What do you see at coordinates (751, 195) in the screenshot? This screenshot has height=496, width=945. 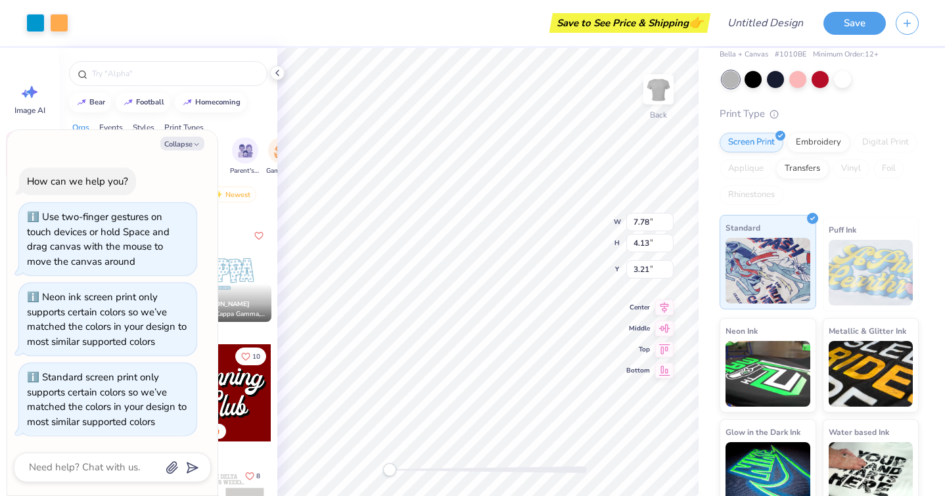 I see `div: Rhinestones` at bounding box center [751, 195].